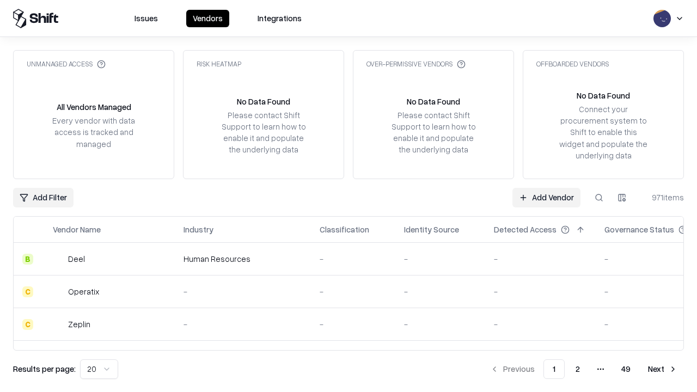  Describe the element at coordinates (626, 369) in the screenshot. I see `button: 49` at that location.